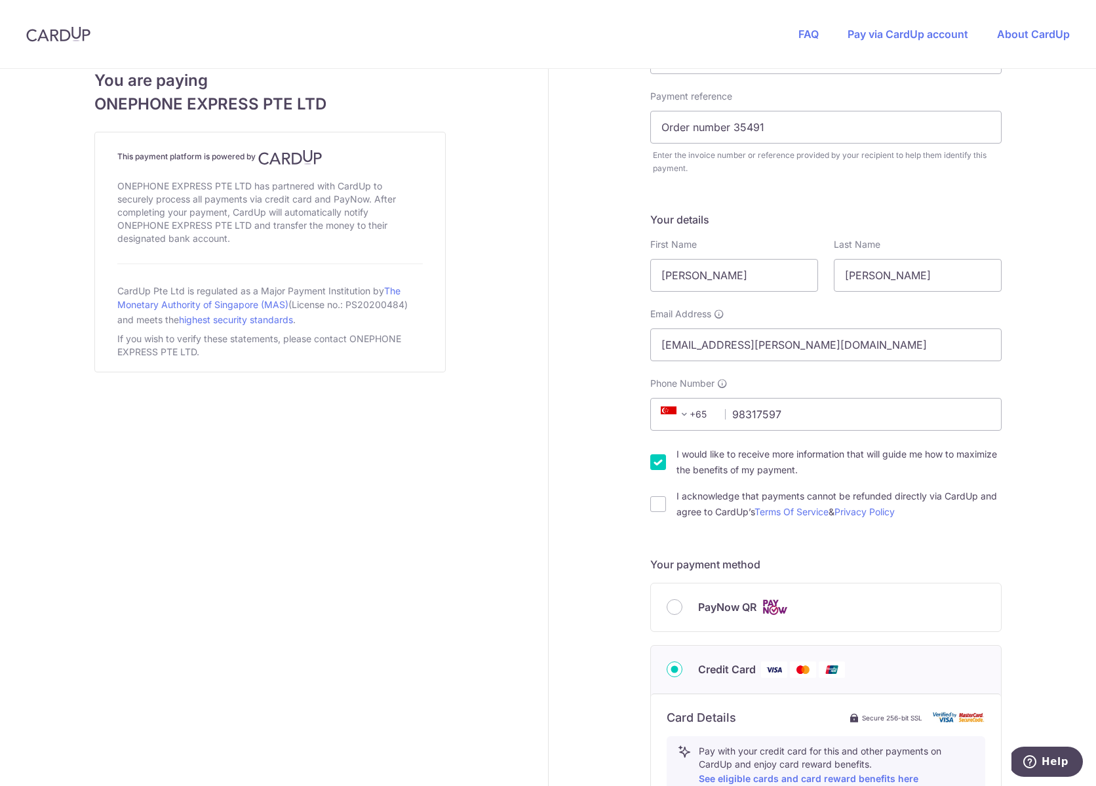  What do you see at coordinates (826, 669) in the screenshot?
I see `div: Credit Card Visa Mastercard Union Pay` at bounding box center [826, 669].